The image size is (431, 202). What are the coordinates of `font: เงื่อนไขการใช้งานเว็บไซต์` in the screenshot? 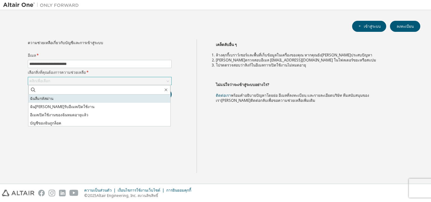 It's located at (139, 190).